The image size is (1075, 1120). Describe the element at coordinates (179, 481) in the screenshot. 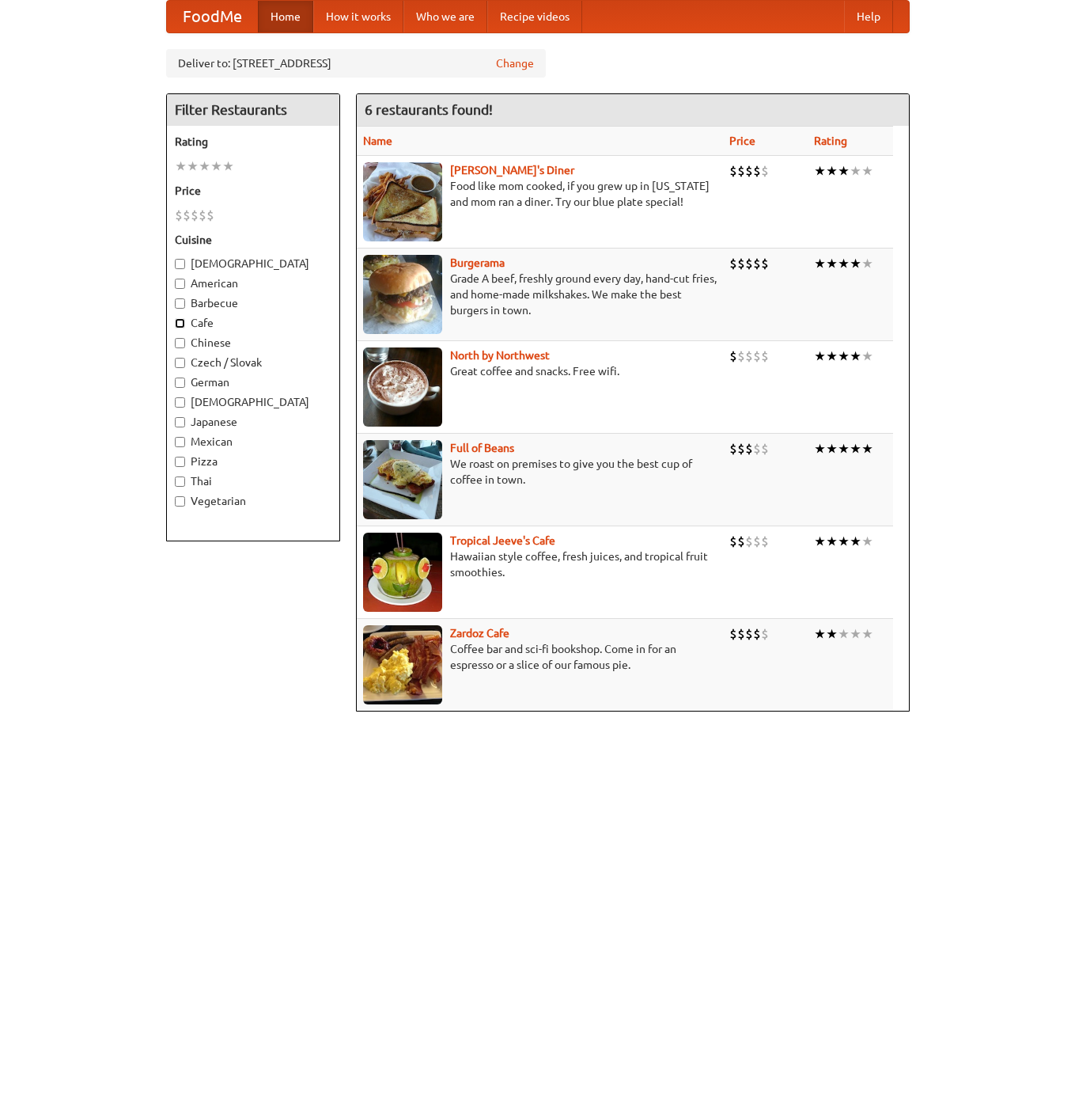

I see `input: Thai` at that location.